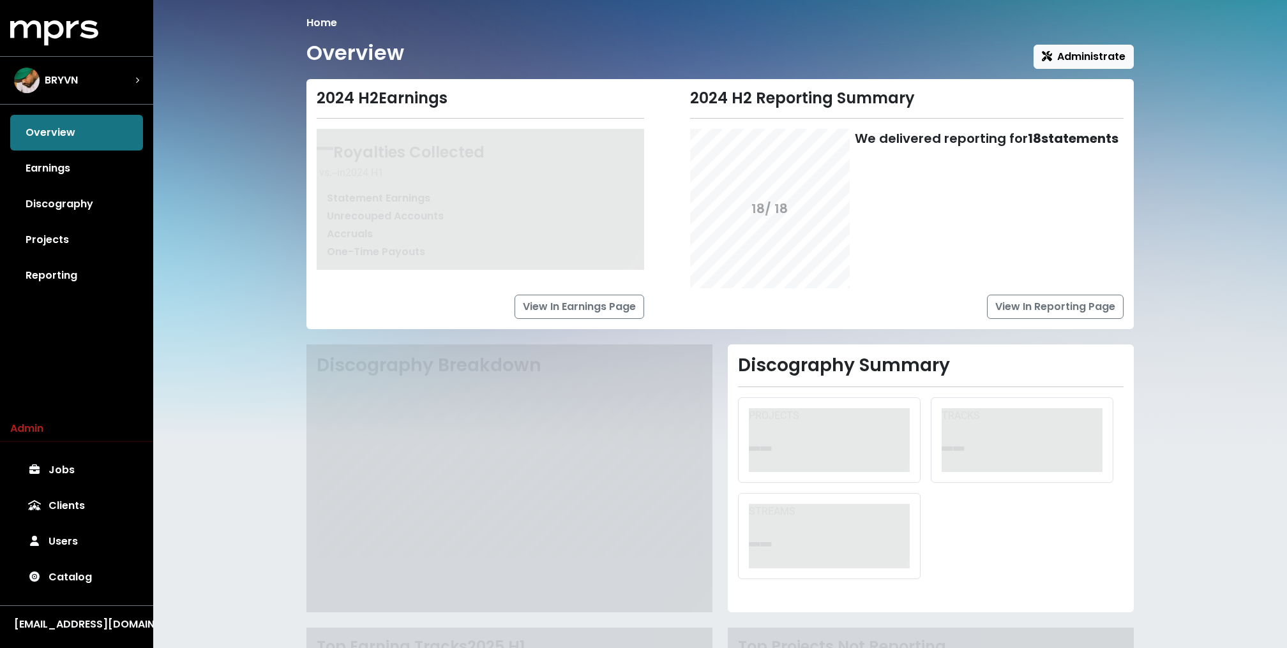  I want to click on div: We delivered reporting for, so click(986, 138).